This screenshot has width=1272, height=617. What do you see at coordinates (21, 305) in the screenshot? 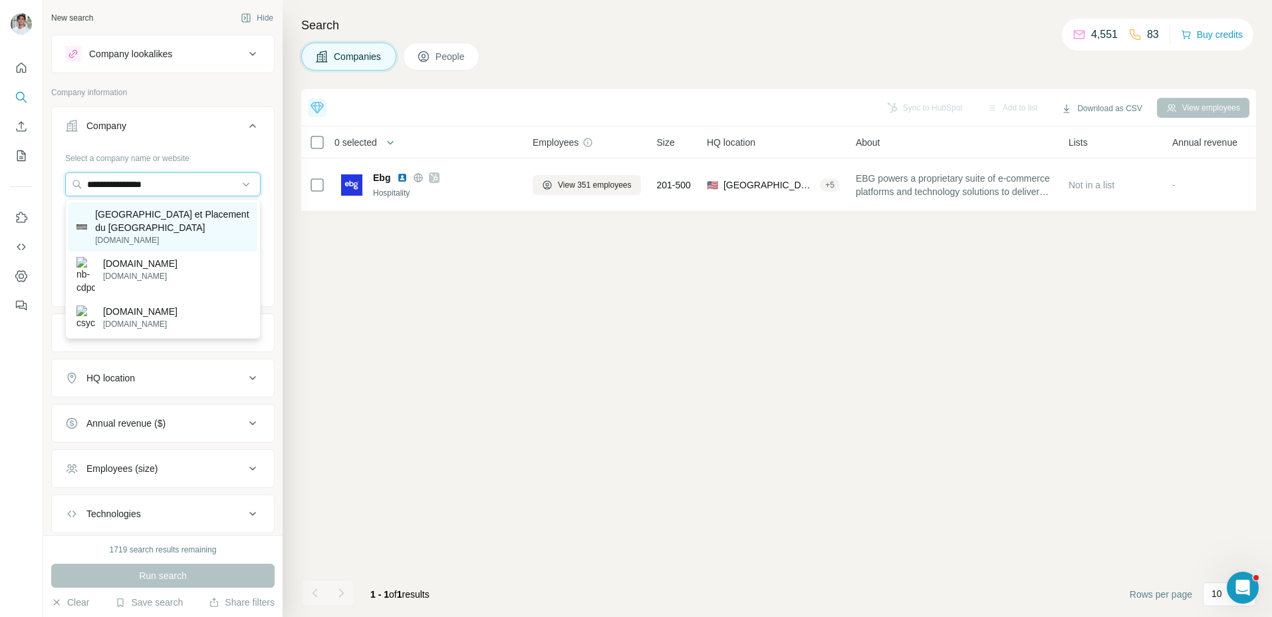
I see `button: Feedback` at bounding box center [21, 305].